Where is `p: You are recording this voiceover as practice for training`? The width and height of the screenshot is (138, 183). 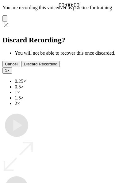
p: You are recording this voiceover as practice for training is located at coordinates (69, 8).